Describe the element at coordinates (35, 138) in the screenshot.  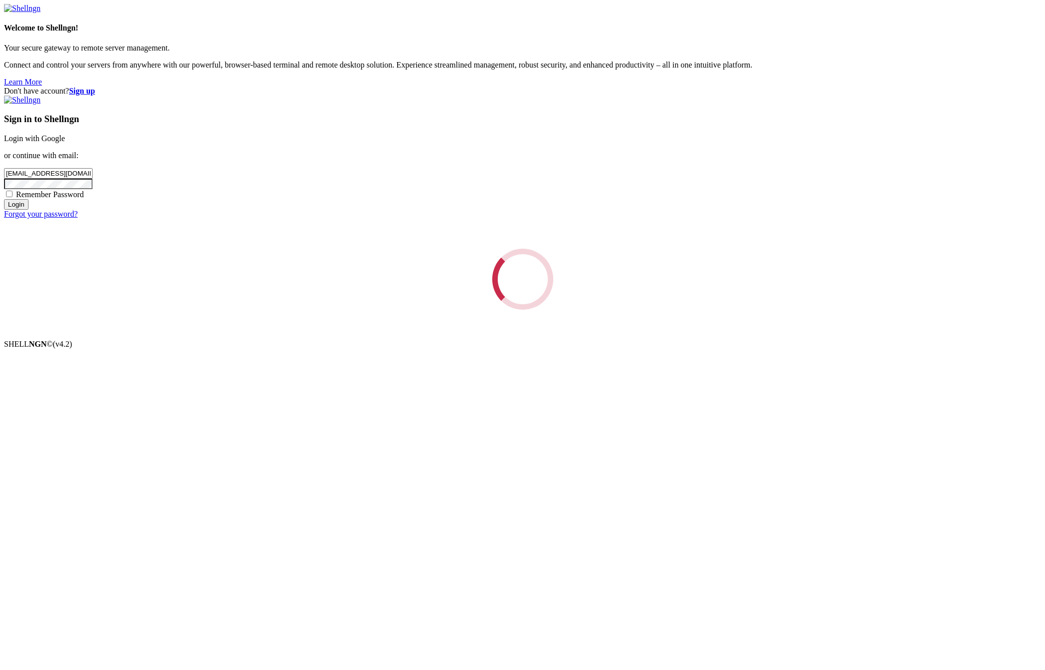
I see `a: Login with Google` at that location.